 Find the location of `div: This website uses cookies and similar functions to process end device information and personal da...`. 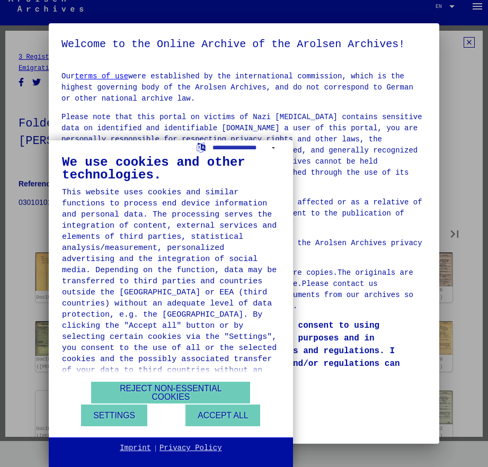

div: This website uses cookies and similar functions to process end device information and personal da... is located at coordinates (171, 287).